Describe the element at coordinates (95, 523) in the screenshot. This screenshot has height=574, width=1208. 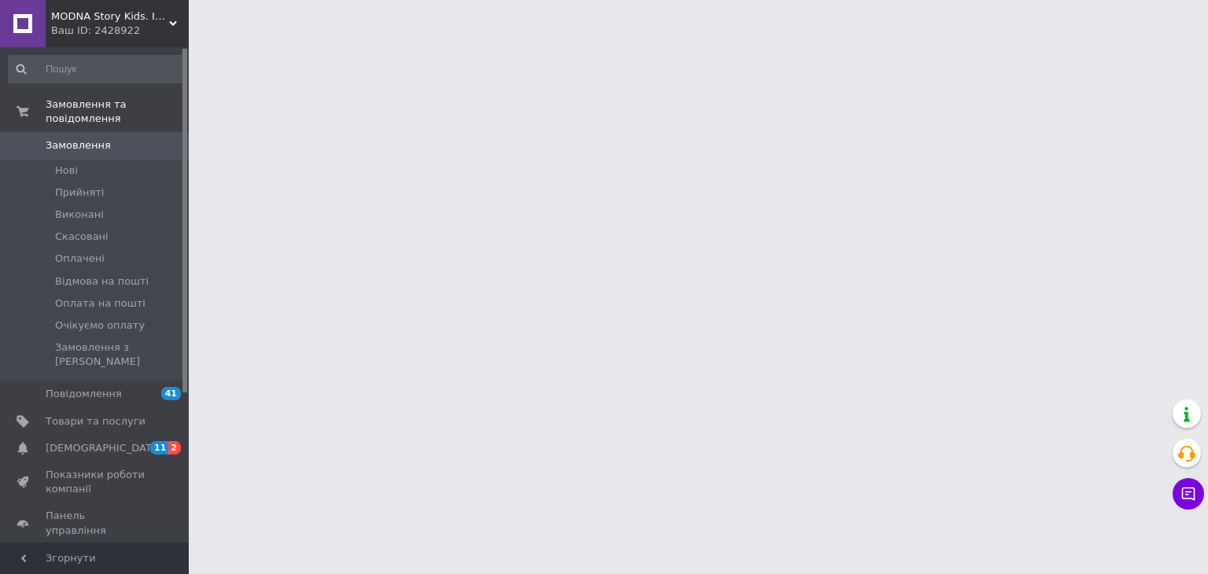
I see `span: Панель управління` at that location.